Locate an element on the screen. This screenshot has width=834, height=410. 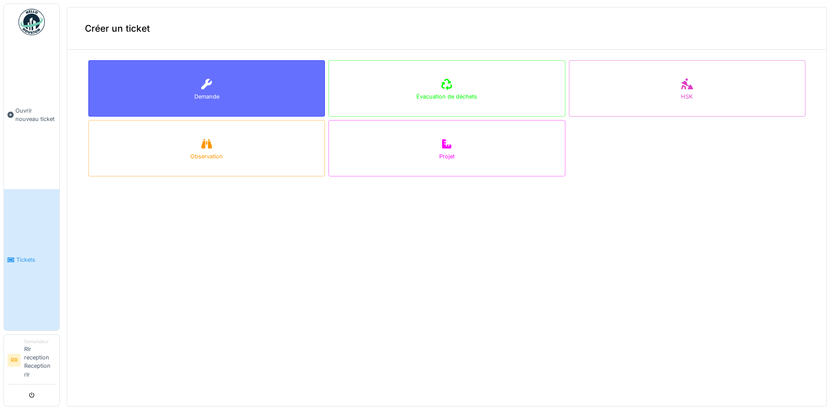
div: Projet is located at coordinates (447, 156).